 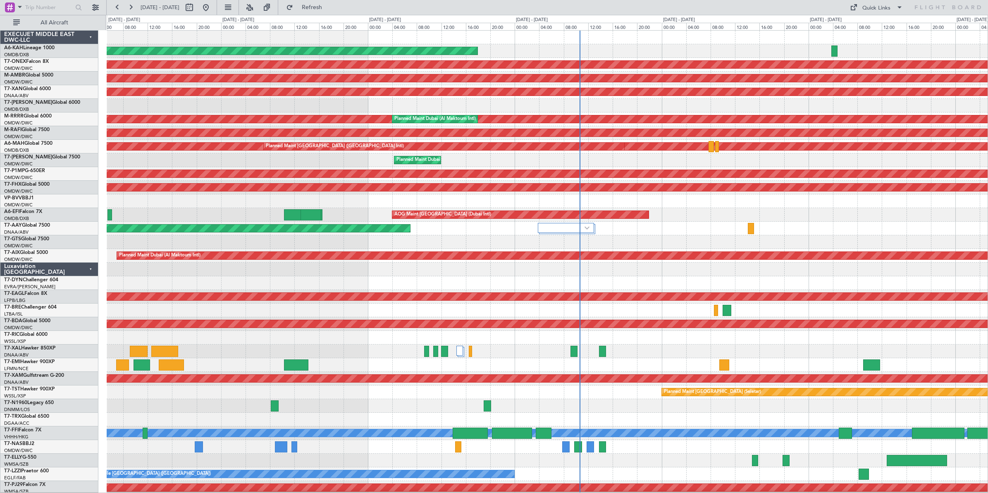 I want to click on span: T7-ONEX, so click(x=15, y=62).